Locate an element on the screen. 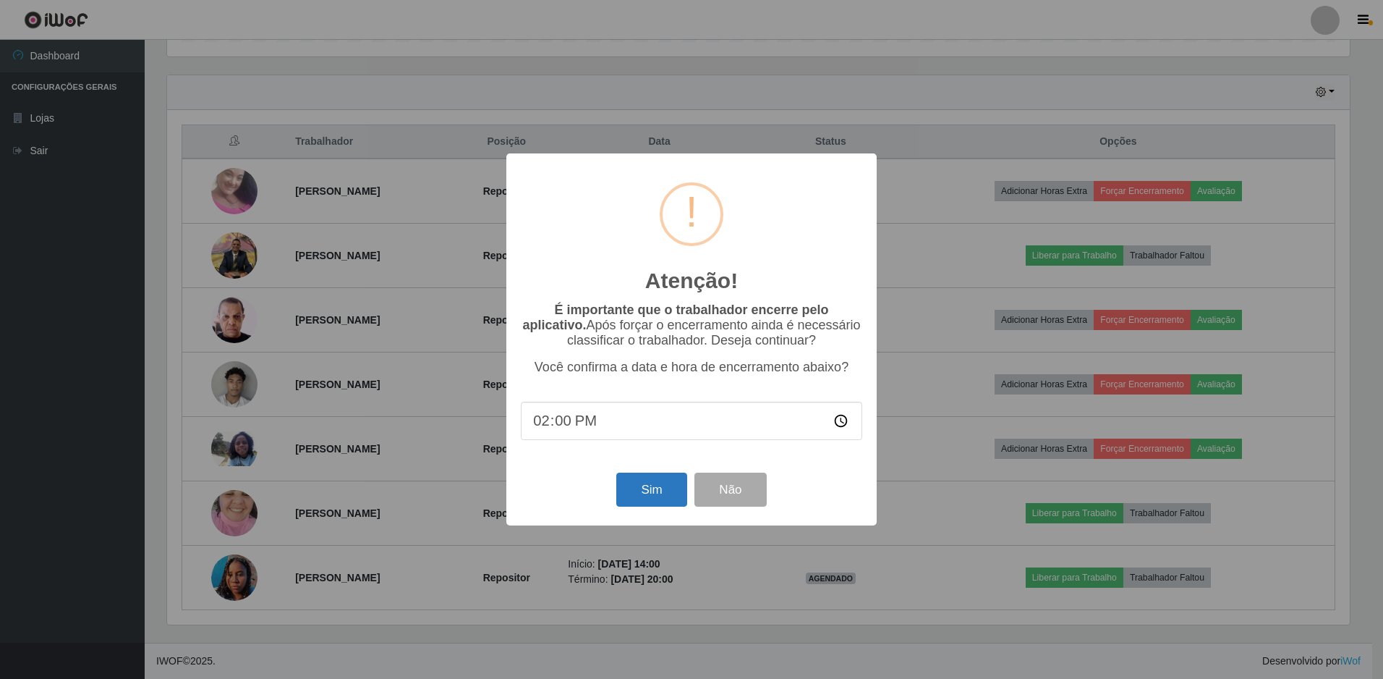  b: É importante que o trabalhador encerre pelo aplicativo. is located at coordinates (675, 317).